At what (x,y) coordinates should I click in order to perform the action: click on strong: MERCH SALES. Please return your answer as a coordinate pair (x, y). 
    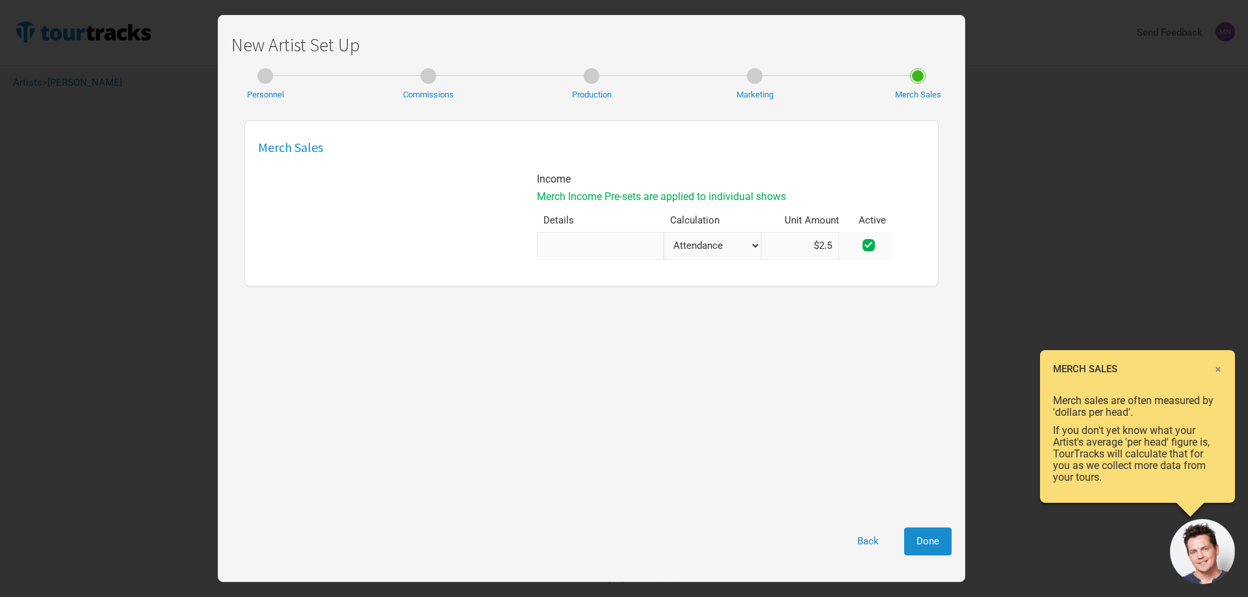
    Looking at the image, I should click on (1085, 369).